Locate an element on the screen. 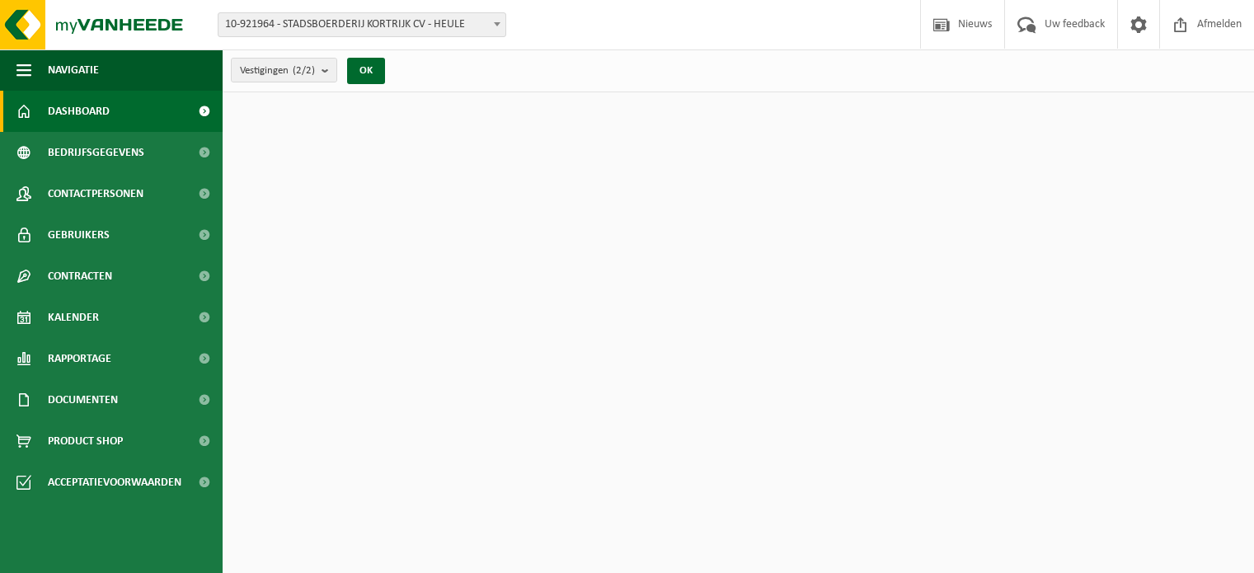 The height and width of the screenshot is (573, 1254). button: OK is located at coordinates (366, 71).